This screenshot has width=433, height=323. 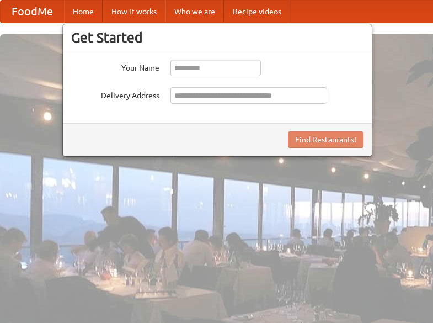 I want to click on a: FoodMe, so click(x=32, y=12).